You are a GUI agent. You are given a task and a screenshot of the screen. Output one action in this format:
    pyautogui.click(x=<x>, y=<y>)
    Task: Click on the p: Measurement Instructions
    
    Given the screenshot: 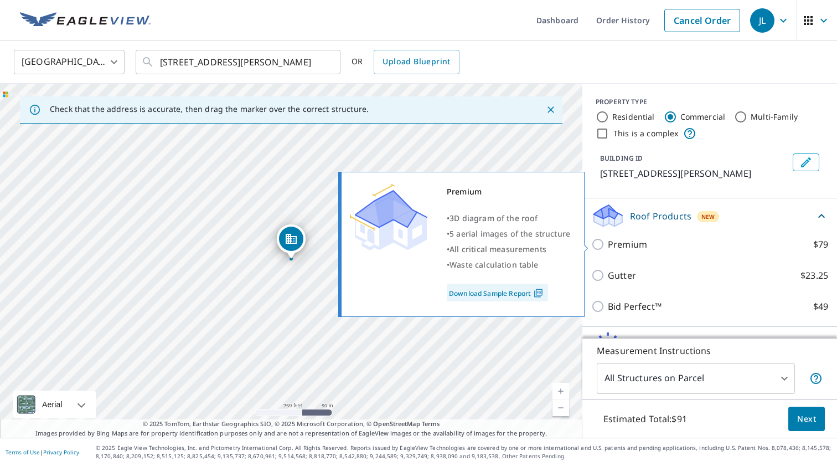 What is the action you would take?
    pyautogui.click(x=710, y=351)
    